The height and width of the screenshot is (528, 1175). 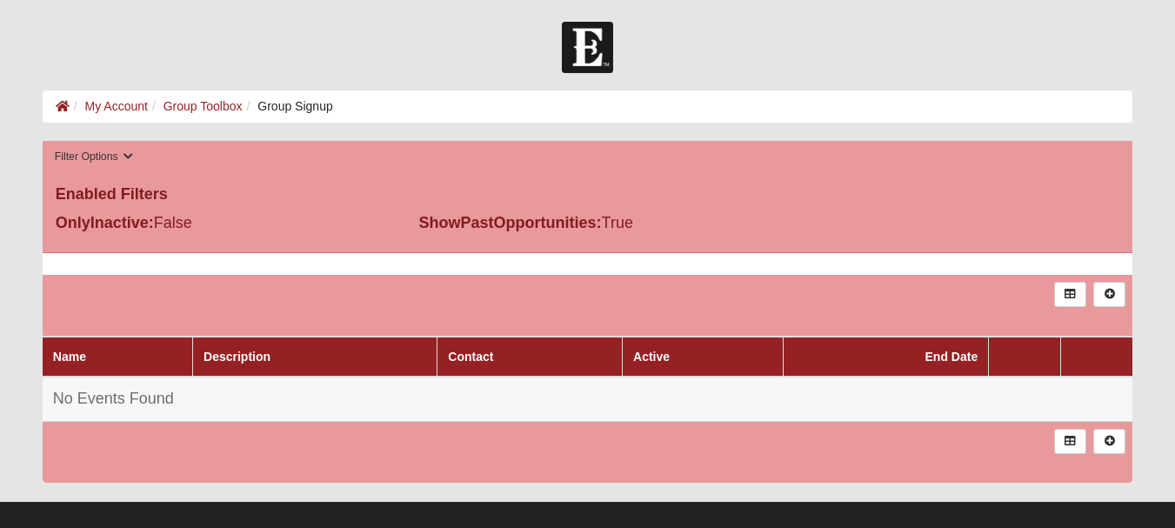 I want to click on label: OnlyInactive:, so click(x=104, y=223).